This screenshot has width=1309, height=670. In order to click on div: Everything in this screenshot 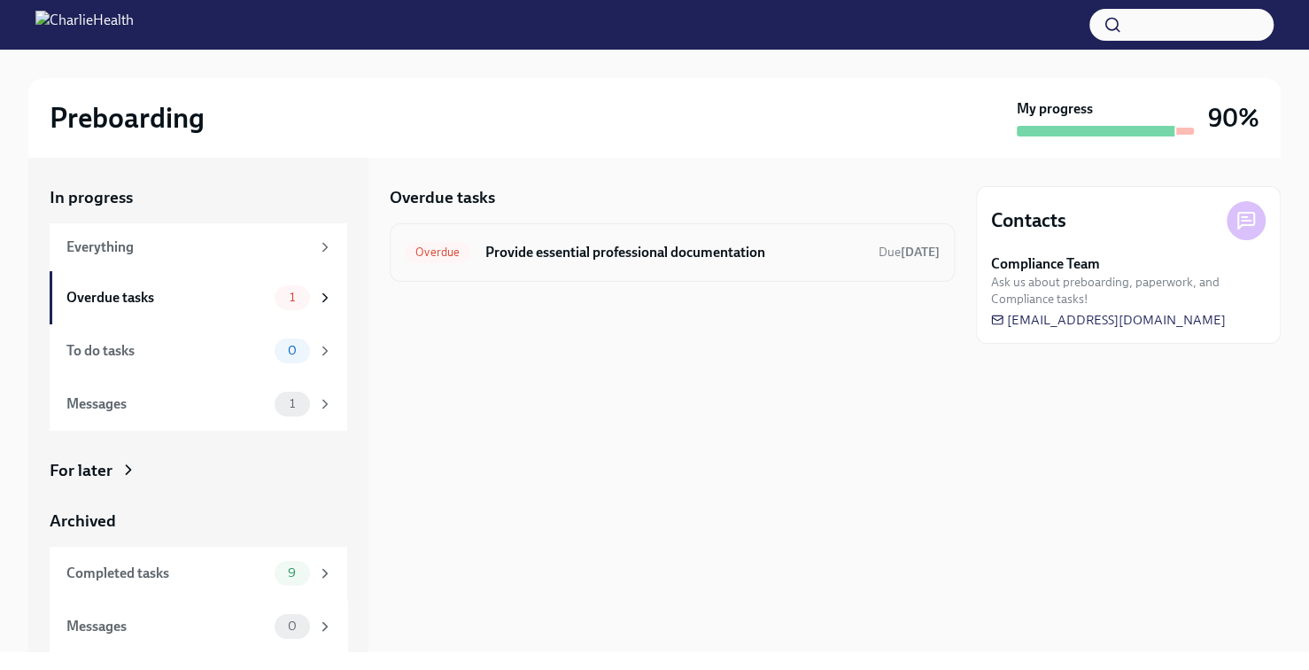, I will do `click(188, 247)`.